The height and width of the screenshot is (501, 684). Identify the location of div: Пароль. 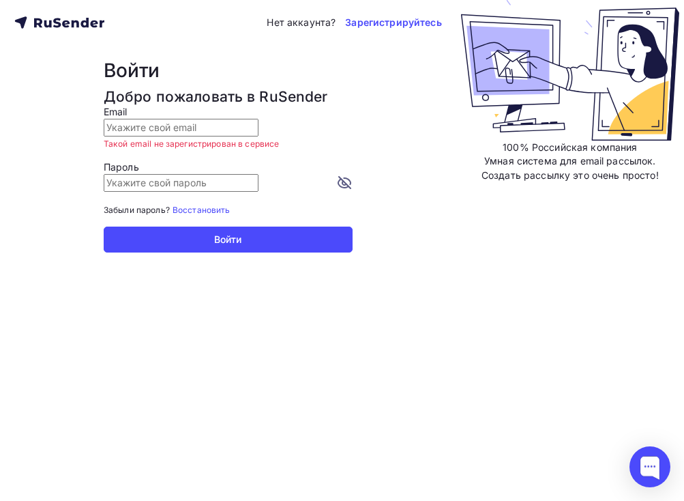
(228, 167).